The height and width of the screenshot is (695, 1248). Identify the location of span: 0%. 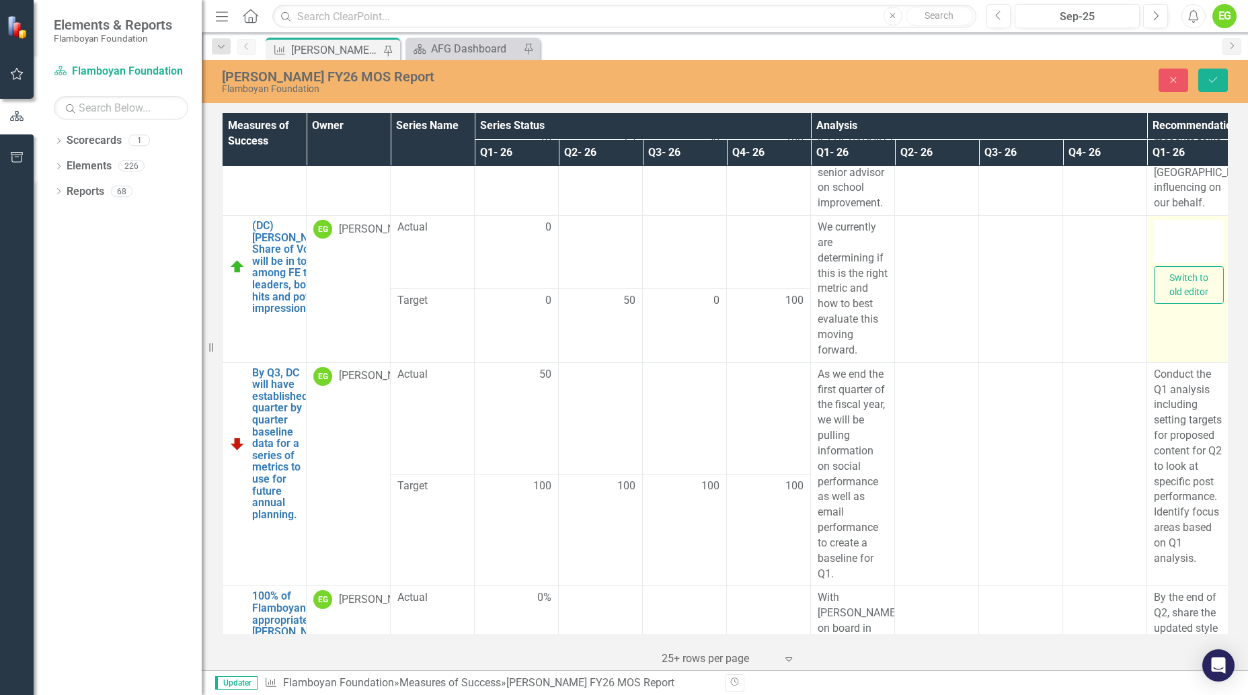
(544, 598).